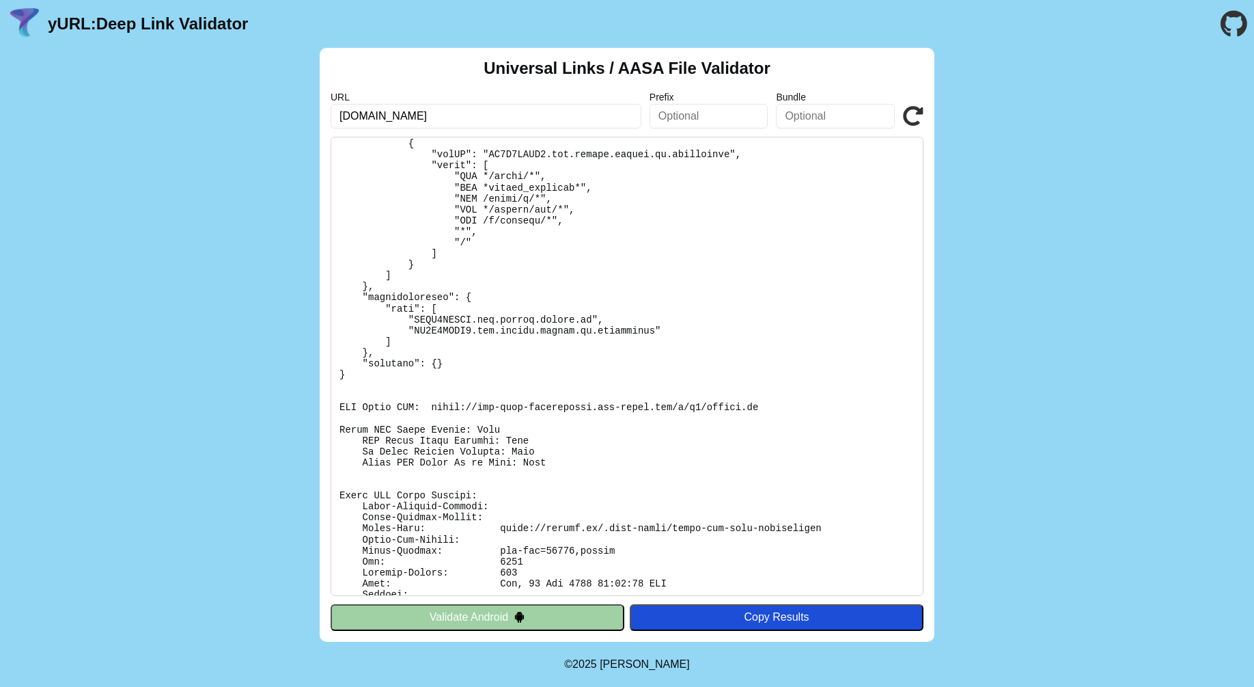 The height and width of the screenshot is (687, 1254). Describe the element at coordinates (148, 24) in the screenshot. I see `a: yURL:Deep Link Validator` at that location.